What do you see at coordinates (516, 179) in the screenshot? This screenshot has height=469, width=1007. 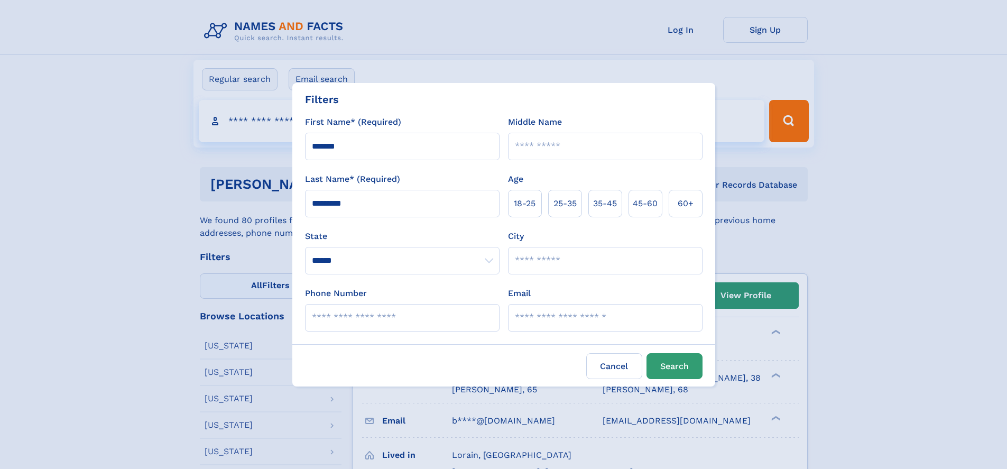 I see `label: Age` at bounding box center [516, 179].